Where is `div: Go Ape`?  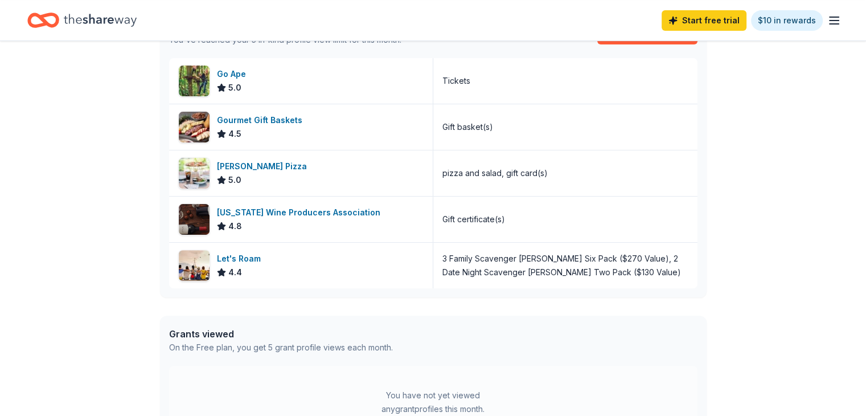
div: Go Ape is located at coordinates (233, 74).